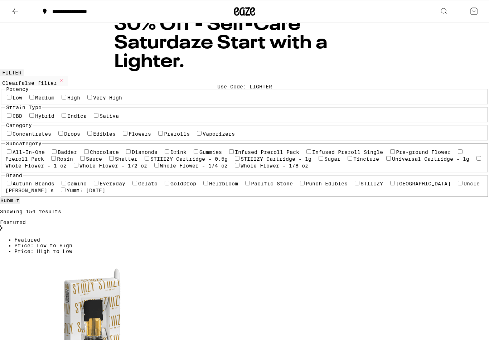  Describe the element at coordinates (65, 159) in the screenshot. I see `label: Rosin` at that location.